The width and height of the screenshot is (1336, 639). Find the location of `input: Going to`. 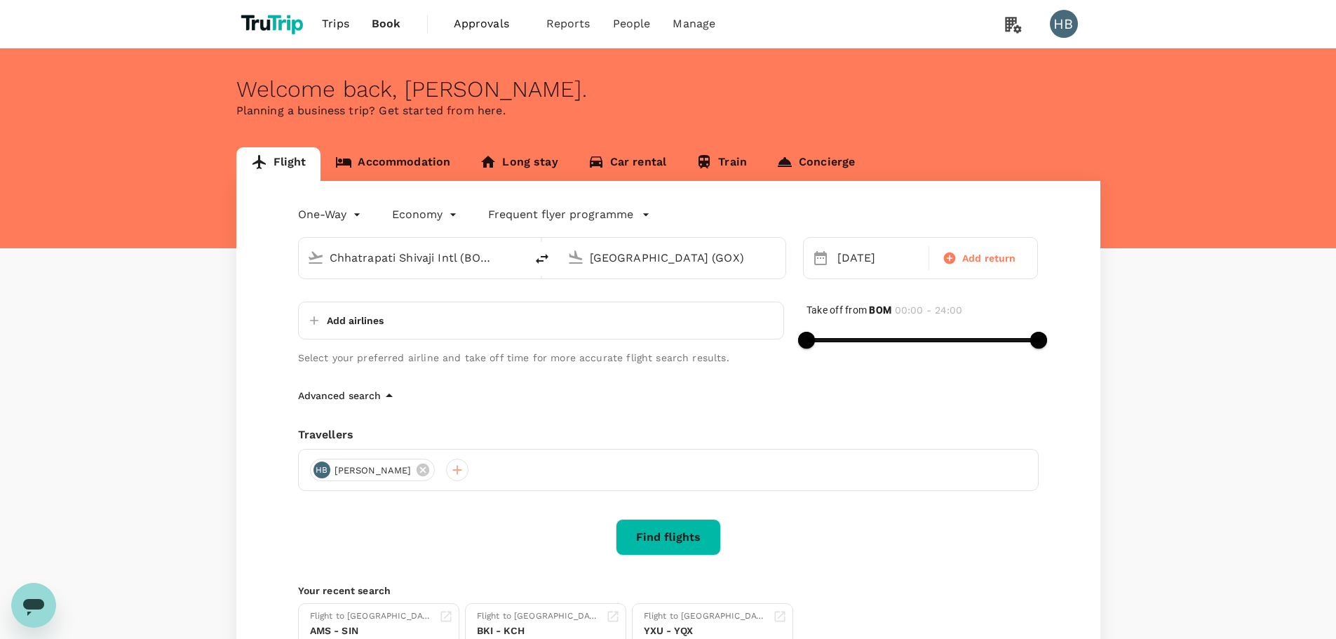

input: Going to is located at coordinates (672, 257).